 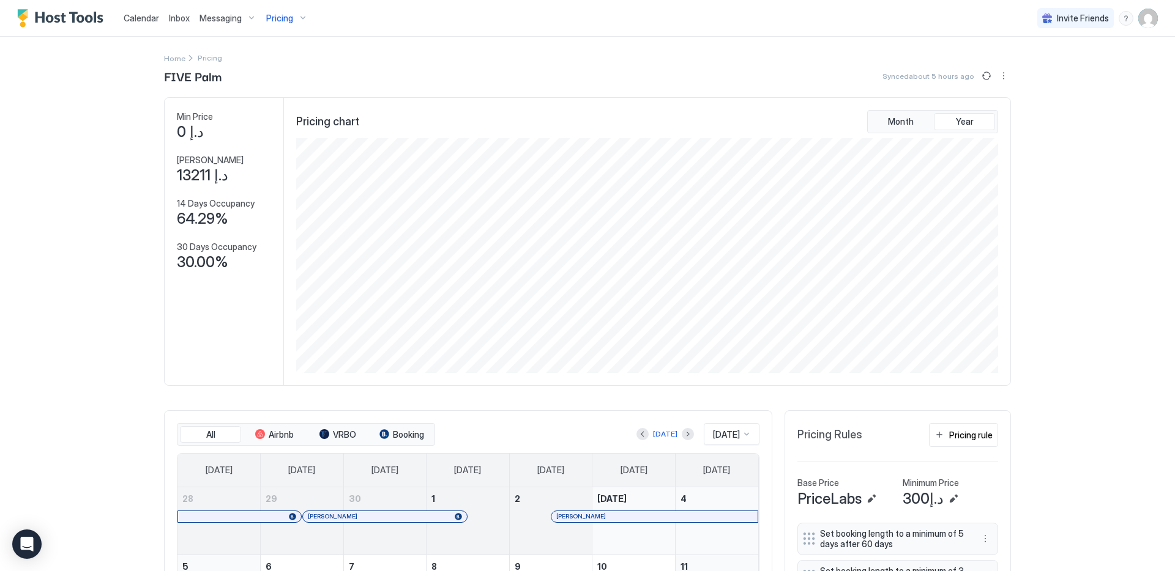 I want to click on button: Next month, so click(x=688, y=434).